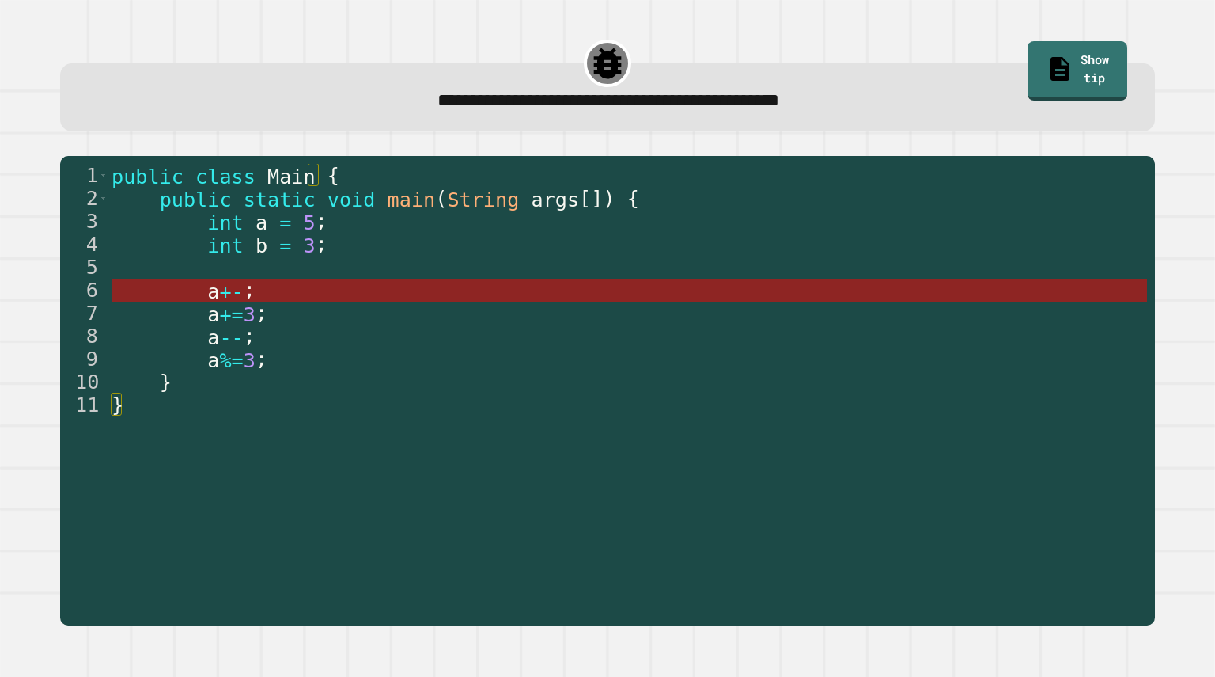 The width and height of the screenshot is (1215, 677). Describe the element at coordinates (261, 244) in the screenshot. I see `span: b` at that location.